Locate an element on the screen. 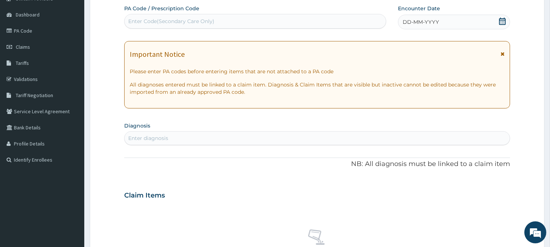 The image size is (550, 247). div: Enter diagnosis is located at coordinates (148, 138).